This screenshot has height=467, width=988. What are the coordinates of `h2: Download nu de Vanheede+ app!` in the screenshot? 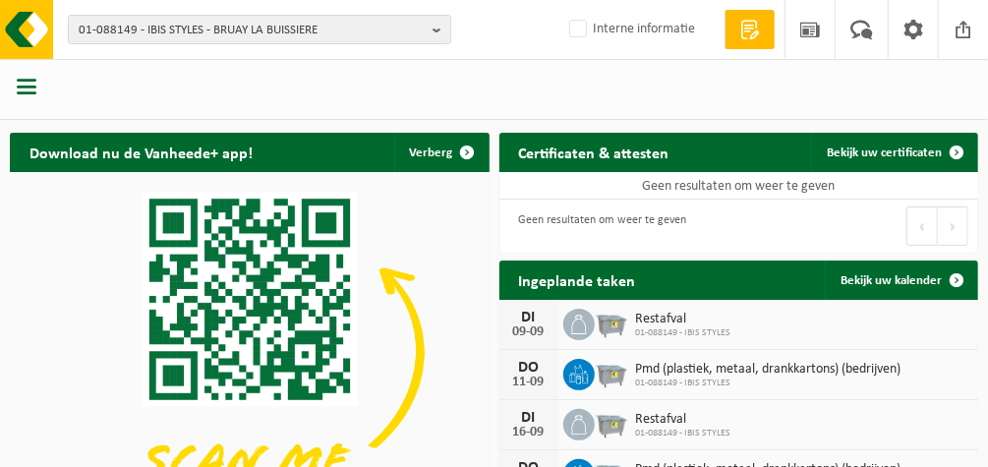 It's located at (141, 151).